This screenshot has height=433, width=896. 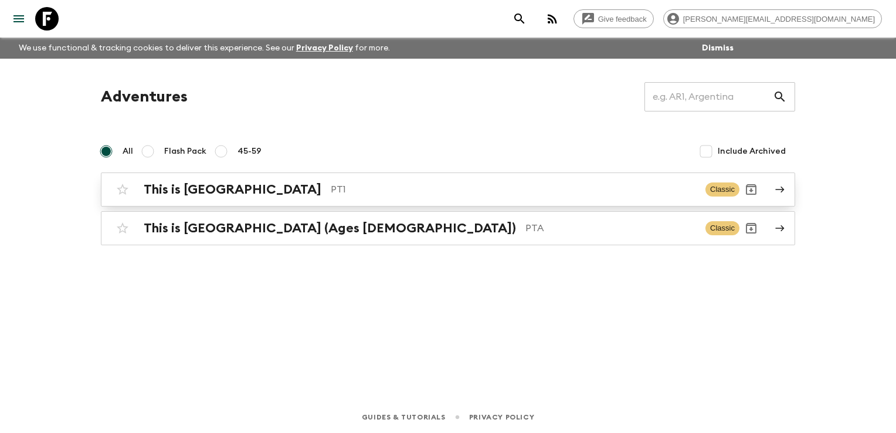 I want to click on h1: Adventures, so click(x=144, y=97).